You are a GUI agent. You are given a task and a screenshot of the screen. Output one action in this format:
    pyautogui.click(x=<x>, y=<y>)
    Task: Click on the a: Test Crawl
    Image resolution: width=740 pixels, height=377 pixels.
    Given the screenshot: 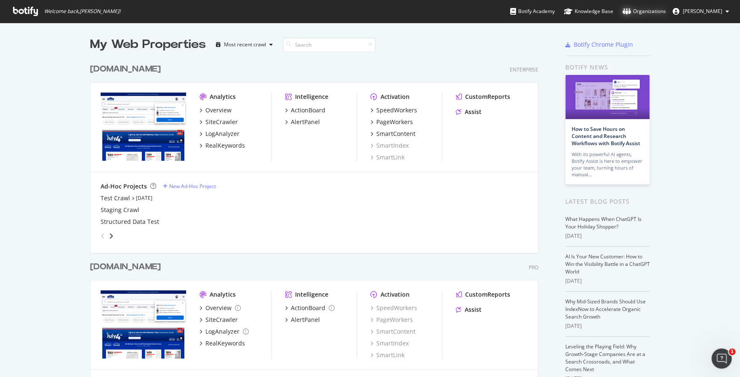 What is the action you would take?
    pyautogui.click(x=115, y=198)
    